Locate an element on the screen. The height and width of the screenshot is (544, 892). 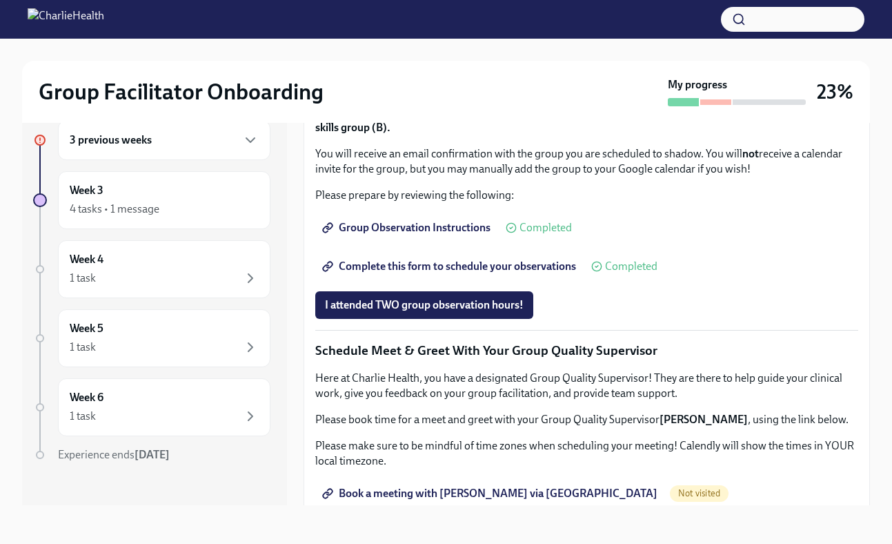
span: Group Observation Instructions is located at coordinates (408, 228).